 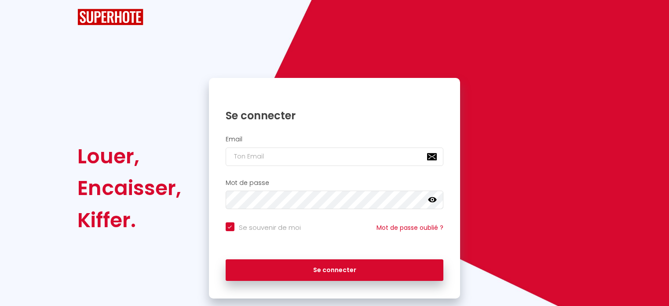 What do you see at coordinates (410, 228) in the screenshot?
I see `a: Mot de passe oublié ?` at bounding box center [410, 228].